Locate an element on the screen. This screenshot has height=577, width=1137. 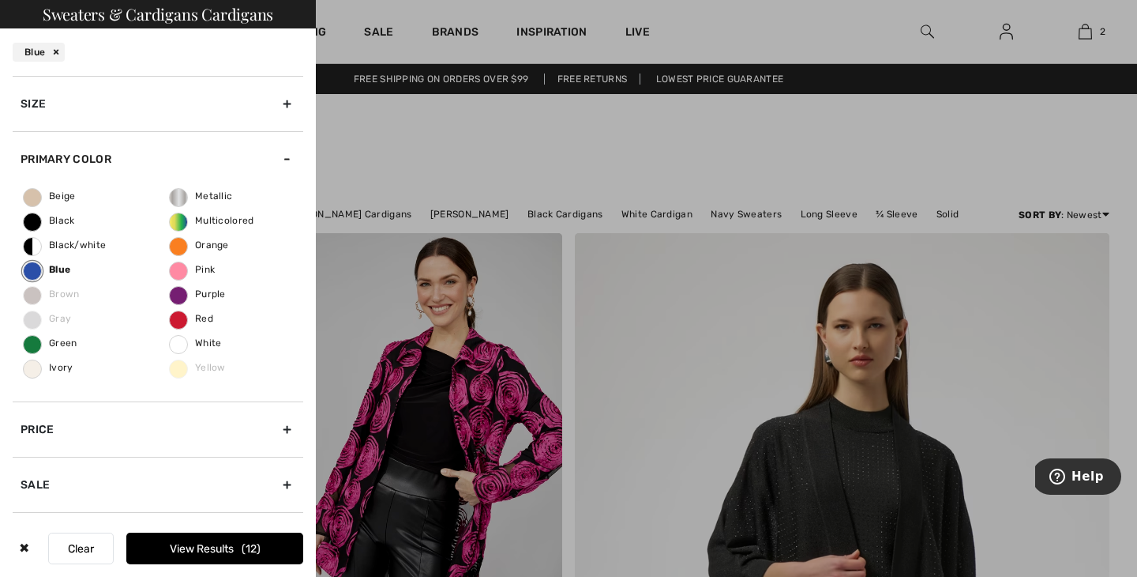
span: Brown is located at coordinates (51, 294).